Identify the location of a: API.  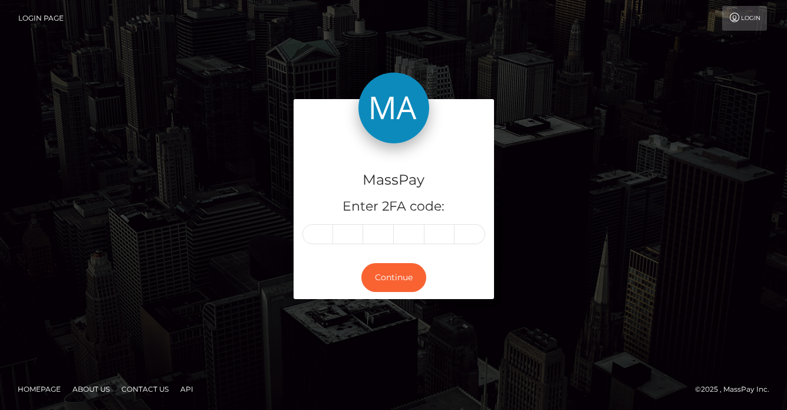
(187, 388).